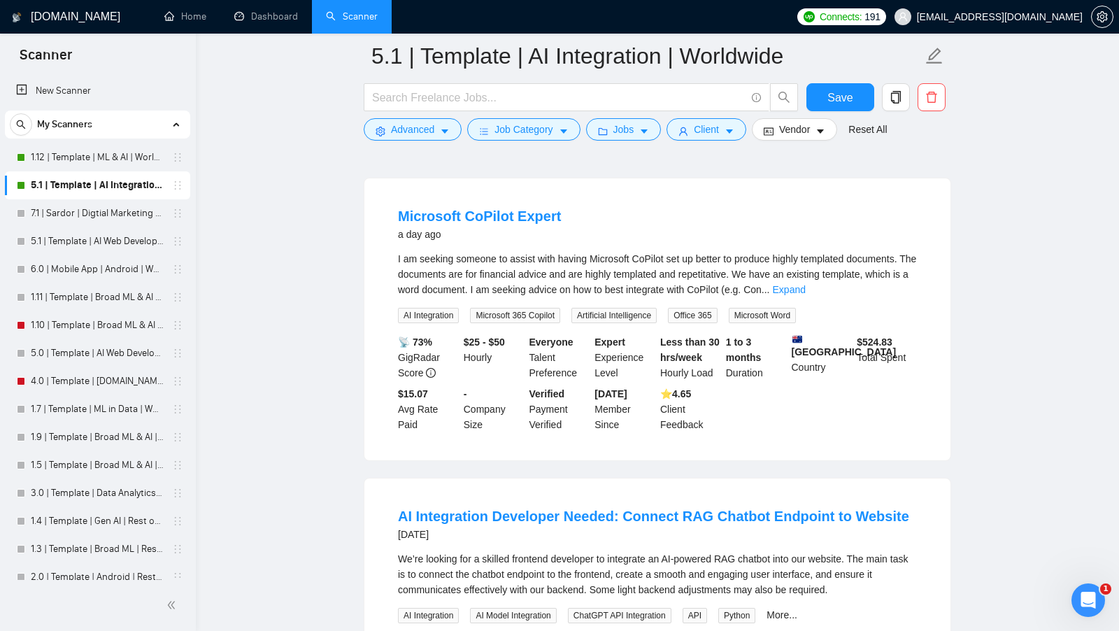  I want to click on b: 1 to 3 months, so click(744, 350).